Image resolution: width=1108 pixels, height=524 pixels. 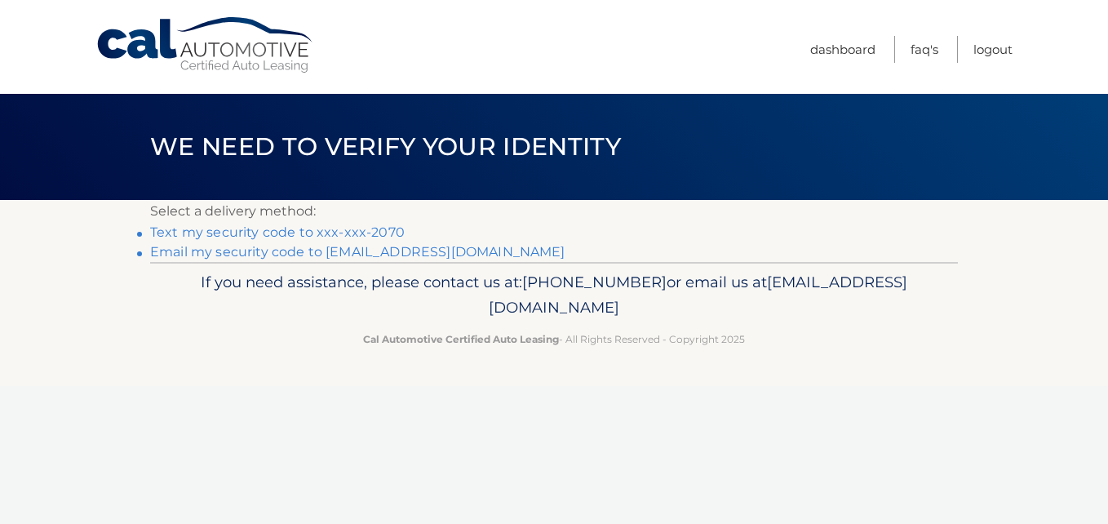 I want to click on p: Select a delivery method:, so click(x=554, y=211).